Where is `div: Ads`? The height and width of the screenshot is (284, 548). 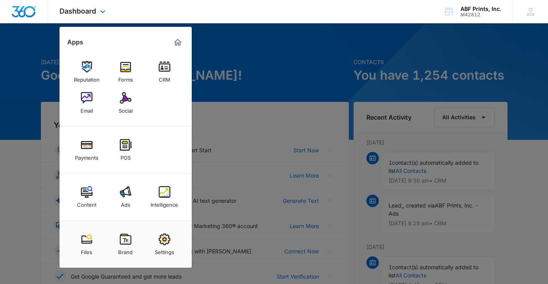
div: Ads is located at coordinates (126, 203).